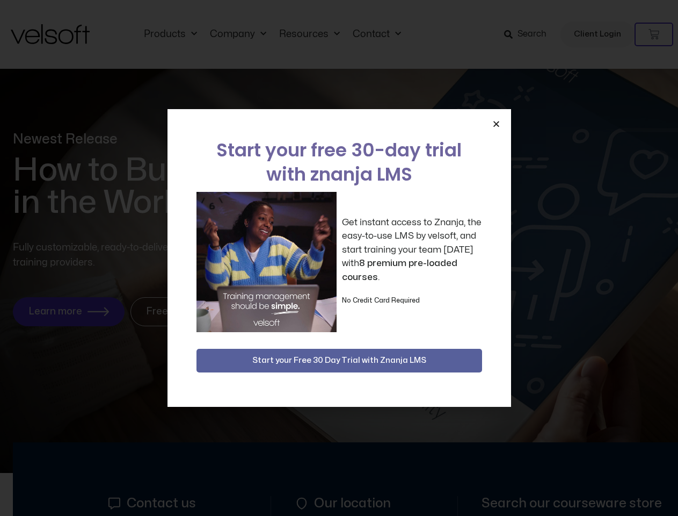 This screenshot has height=516, width=678. I want to click on span: Start your Free 30 Day Trial with Znanja LMS, so click(340, 360).